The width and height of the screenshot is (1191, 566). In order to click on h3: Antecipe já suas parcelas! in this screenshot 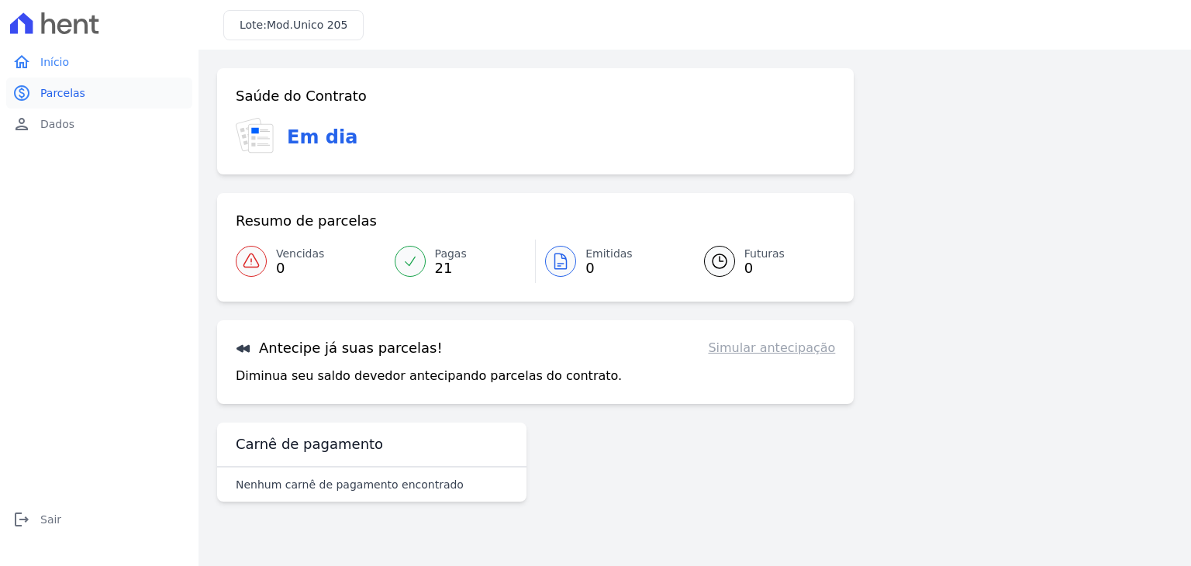, I will do `click(339, 348)`.